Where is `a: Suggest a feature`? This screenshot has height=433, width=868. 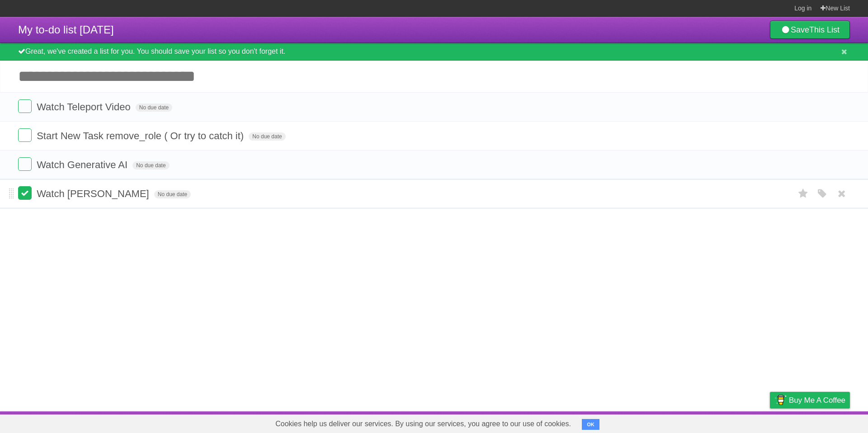
a: Suggest a feature is located at coordinates (822, 422).